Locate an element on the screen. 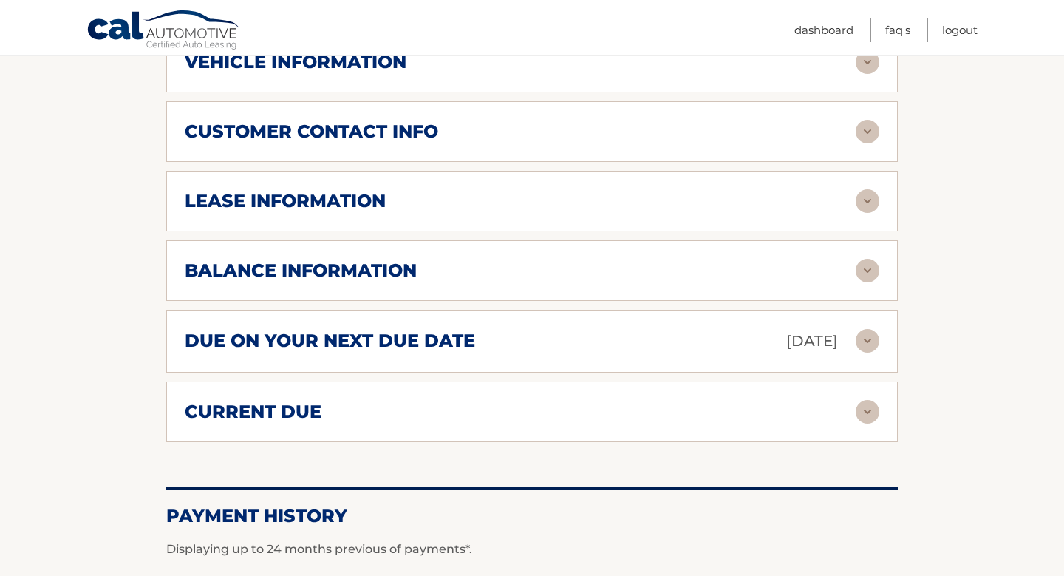 This screenshot has height=576, width=1064. a: Dashboard is located at coordinates (824, 30).